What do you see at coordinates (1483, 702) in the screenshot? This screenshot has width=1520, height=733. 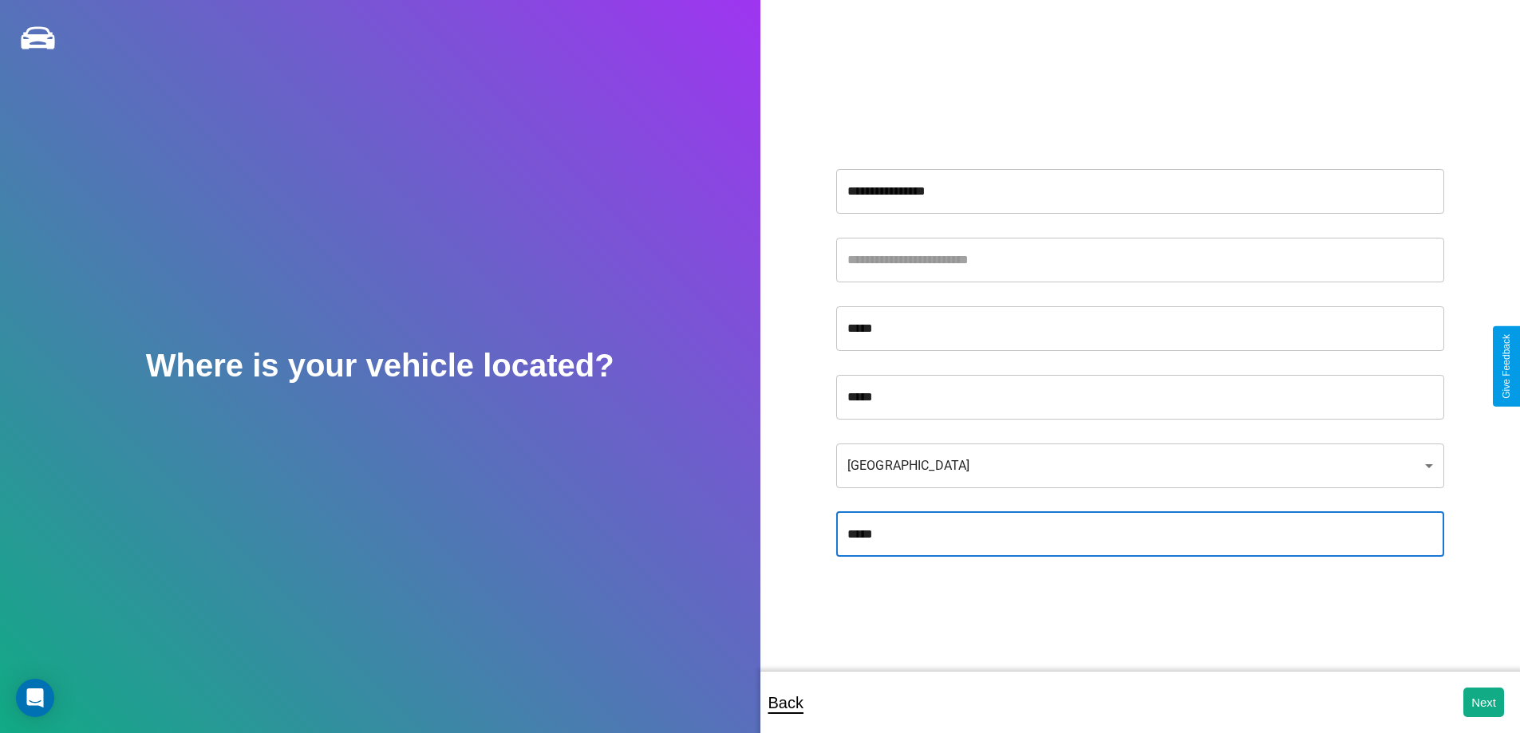 I see `button: Next` at bounding box center [1483, 702].